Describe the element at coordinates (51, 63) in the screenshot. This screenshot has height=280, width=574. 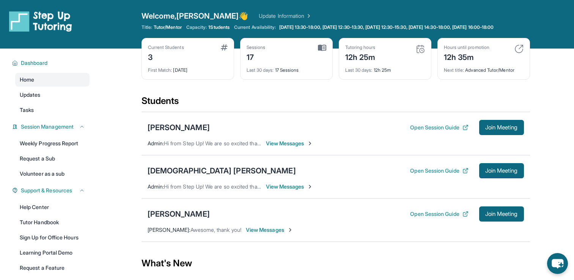
I see `button: Dashboard` at that location.